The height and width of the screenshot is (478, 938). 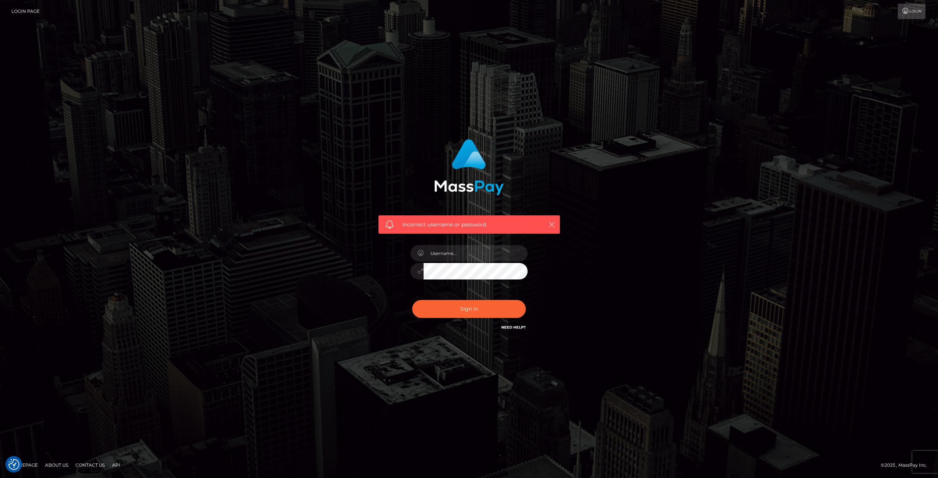 I want to click on a: API, so click(x=116, y=465).